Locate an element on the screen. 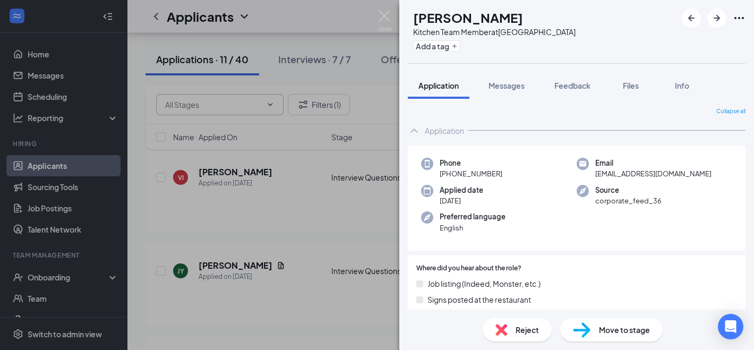  div: Application is located at coordinates (445, 131).